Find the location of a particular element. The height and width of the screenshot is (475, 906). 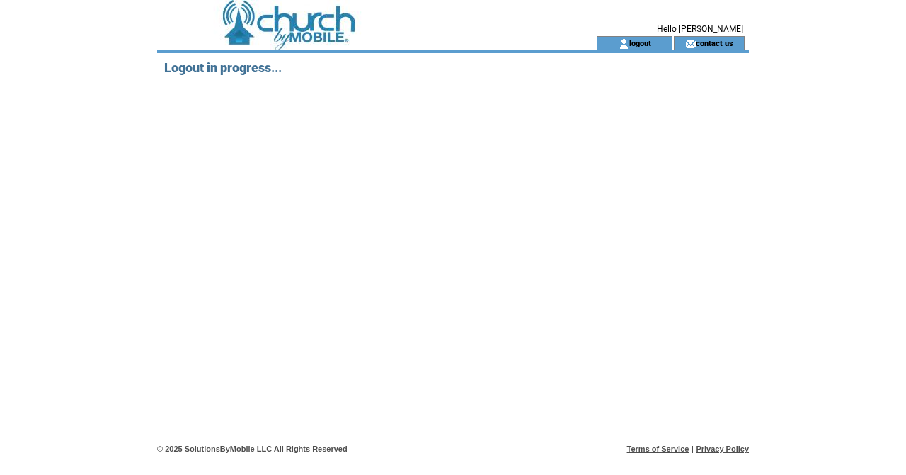

a: Terms of Service is located at coordinates (659, 449).